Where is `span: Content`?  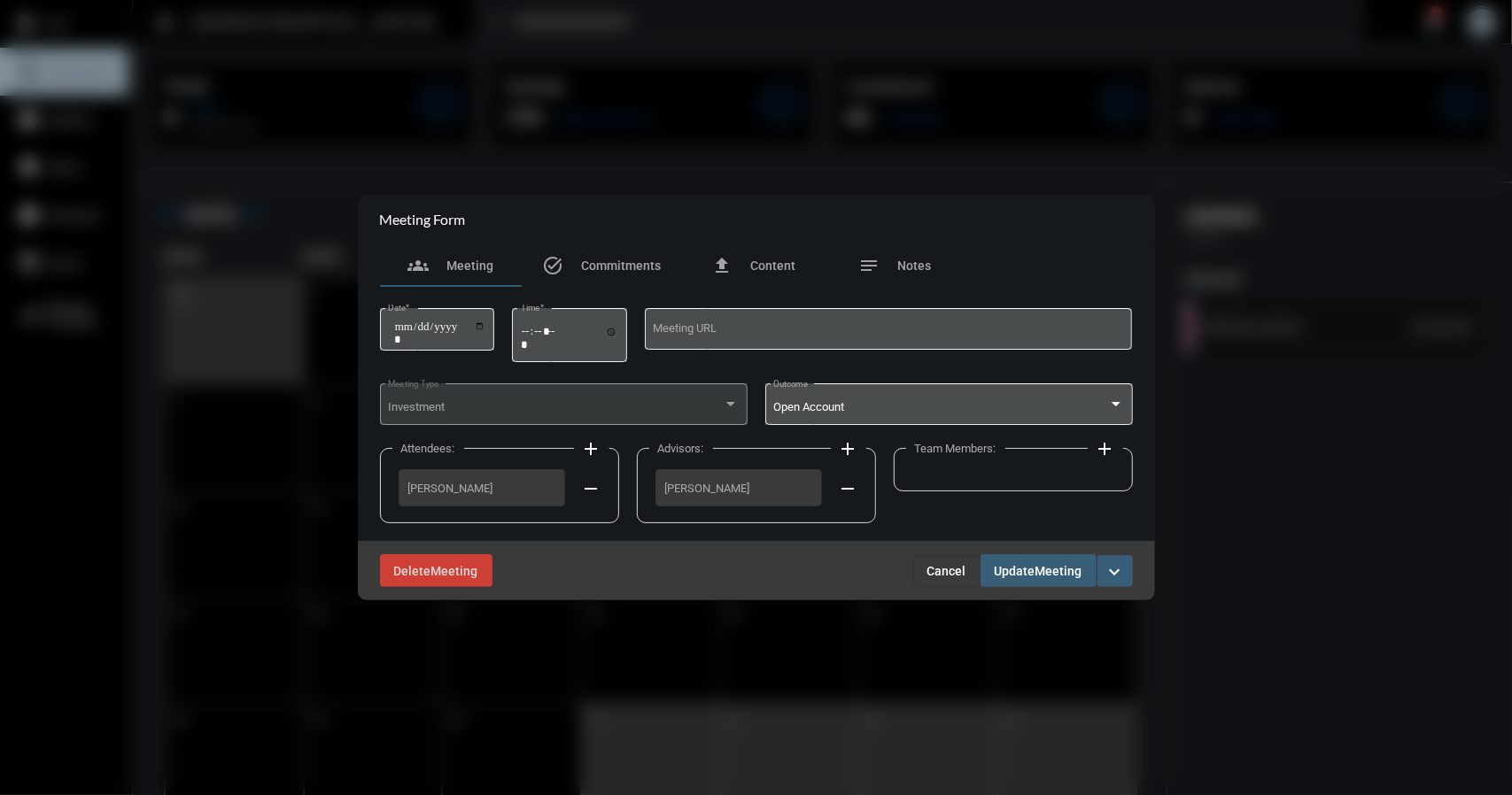
span: Content is located at coordinates (772, 266).